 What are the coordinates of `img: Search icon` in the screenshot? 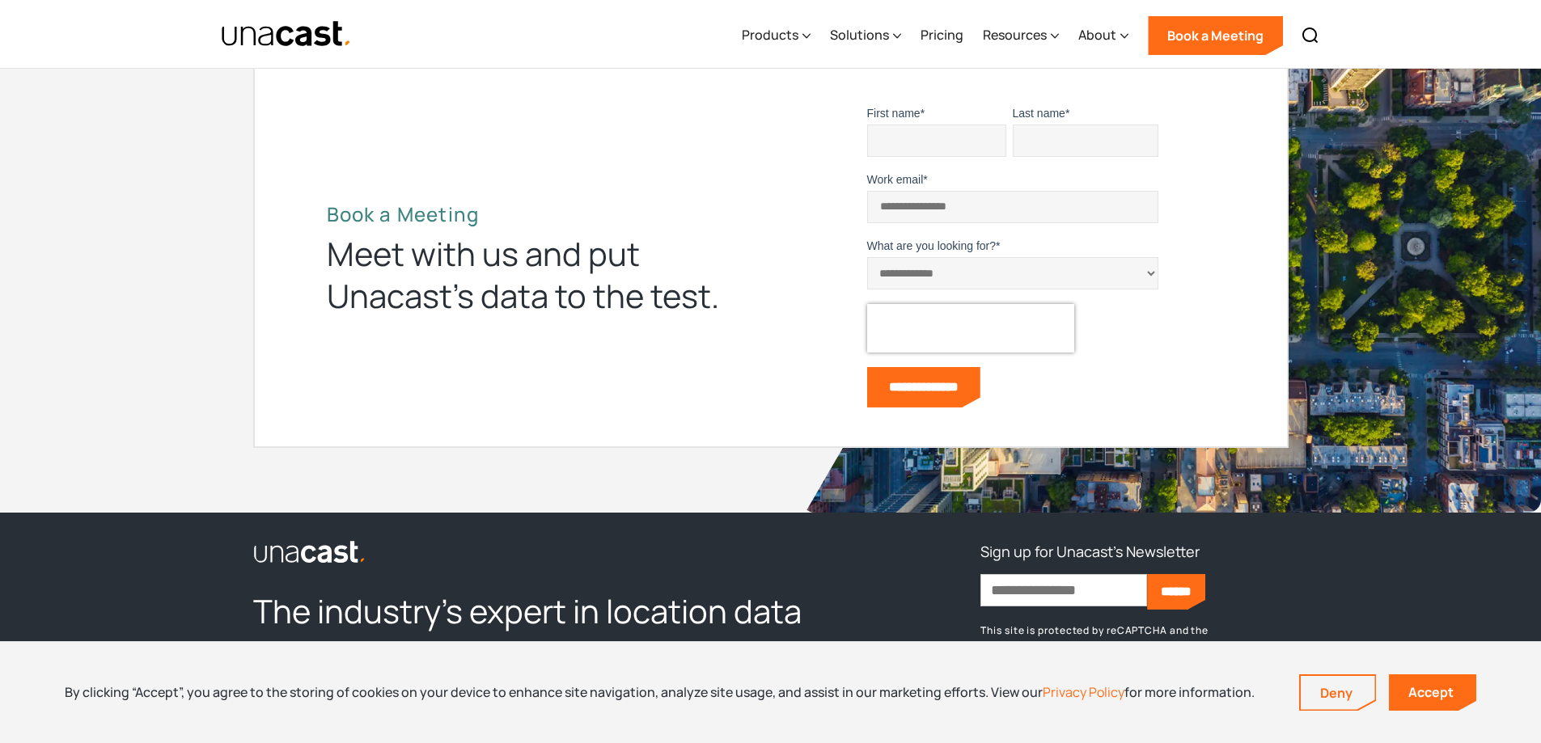 It's located at (1310, 36).